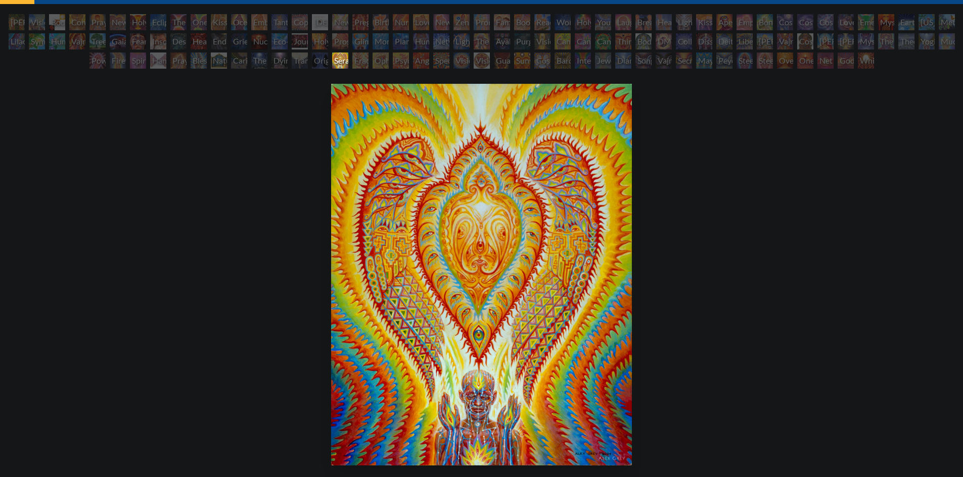 This screenshot has height=477, width=963. I want to click on div: Fractal Eyes, so click(360, 61).